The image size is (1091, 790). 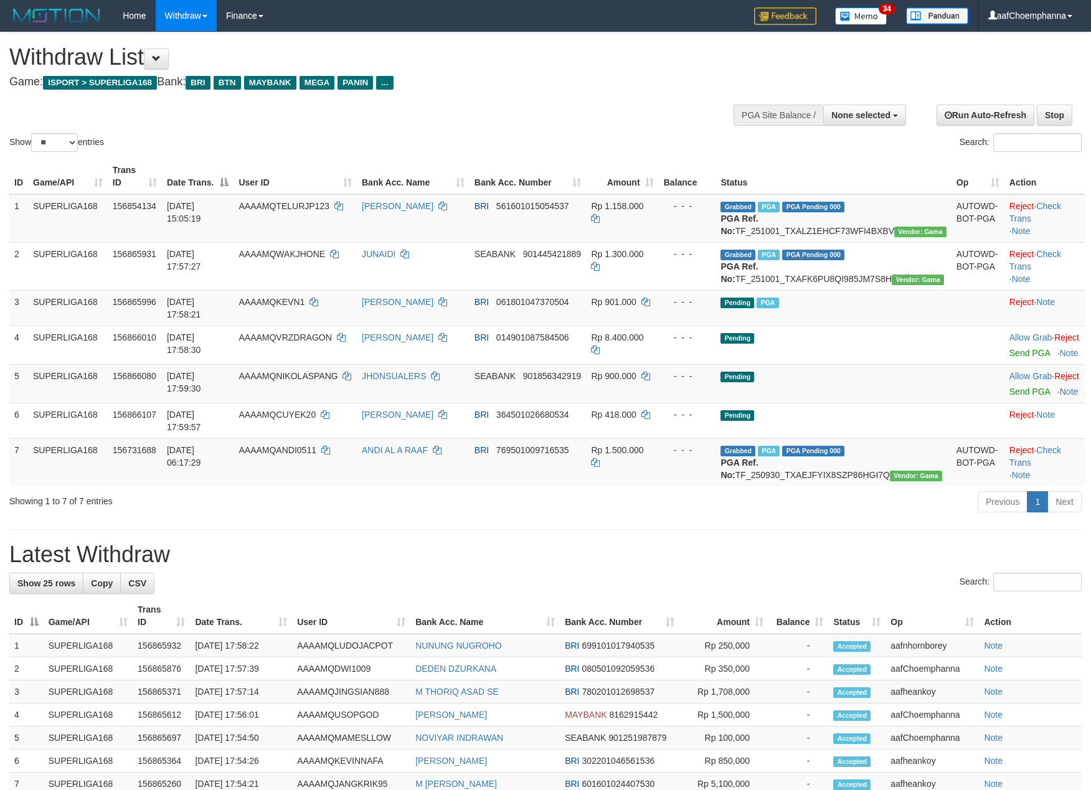 What do you see at coordinates (1037, 582) in the screenshot?
I see `input: Search:` at bounding box center [1037, 582].